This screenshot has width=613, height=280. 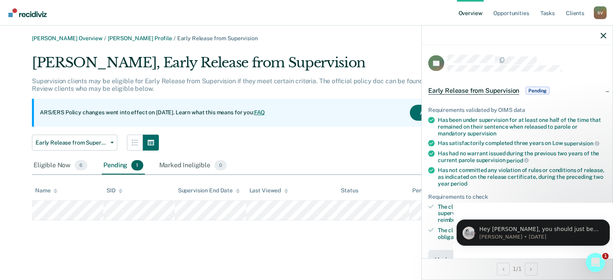 What do you see at coordinates (522, 144) in the screenshot?
I see `div: Has satisfactorily completed three years on Low` at bounding box center [522, 144].